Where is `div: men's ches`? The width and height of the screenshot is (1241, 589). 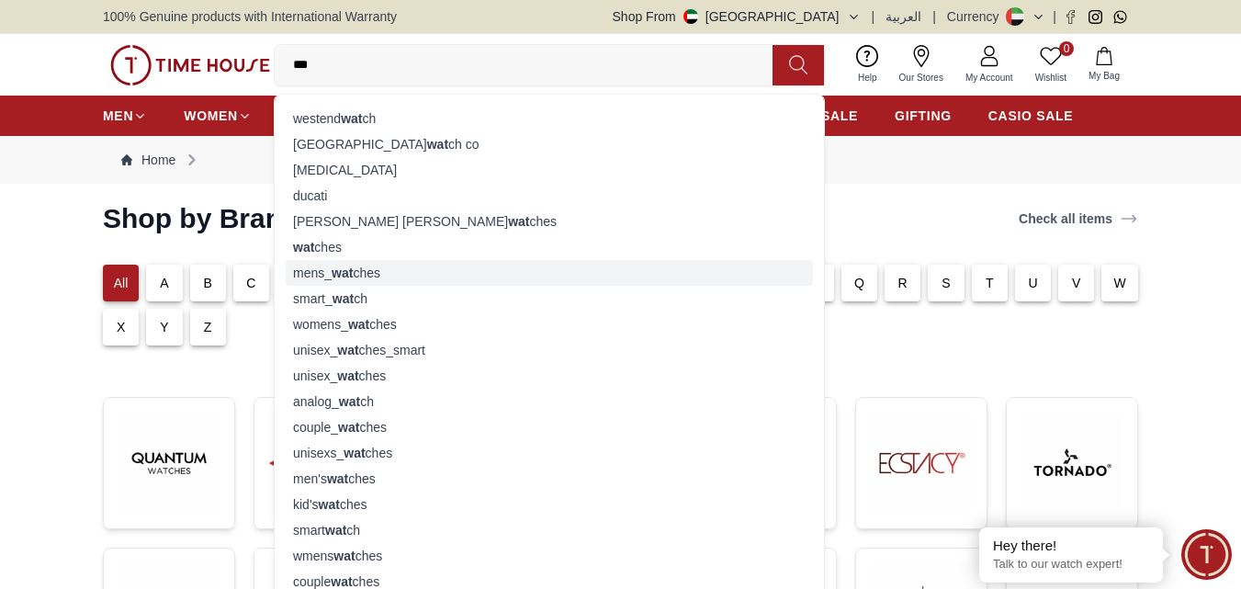
div: men's ches is located at coordinates (549, 479).